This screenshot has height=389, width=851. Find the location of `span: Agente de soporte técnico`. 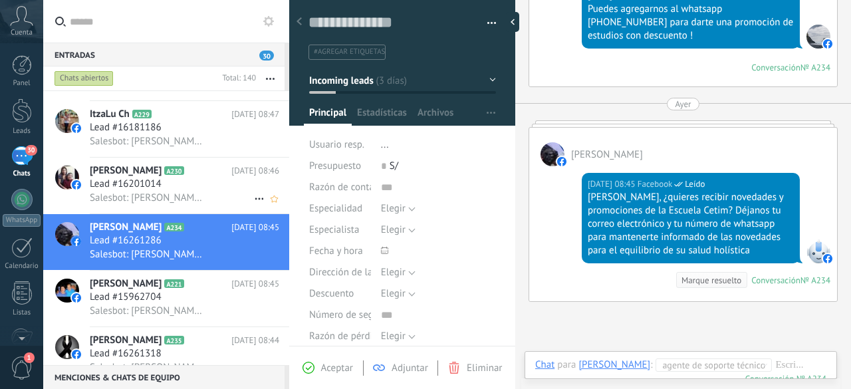

span: Agente de soporte técnico is located at coordinates (710, 365).